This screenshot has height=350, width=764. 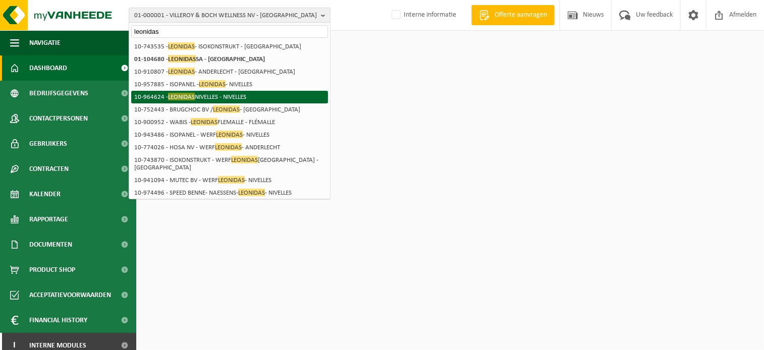 I want to click on span: Dashboard, so click(x=48, y=68).